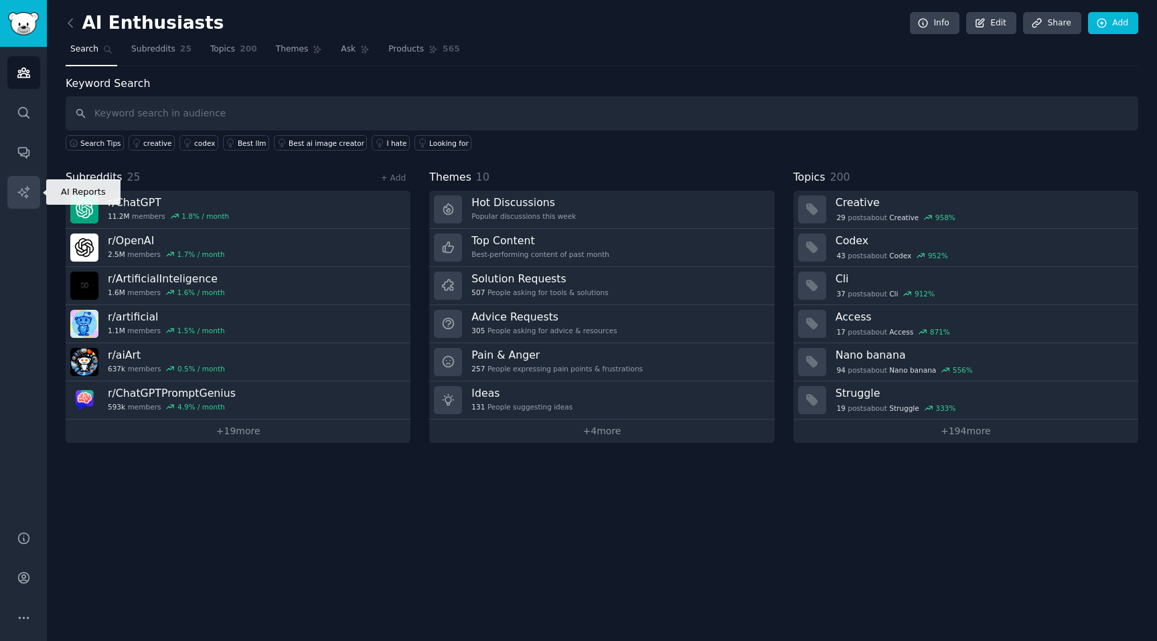  Describe the element at coordinates (965, 362) in the screenshot. I see `a: Nano banana94postsaboutNano banana556%` at that location.